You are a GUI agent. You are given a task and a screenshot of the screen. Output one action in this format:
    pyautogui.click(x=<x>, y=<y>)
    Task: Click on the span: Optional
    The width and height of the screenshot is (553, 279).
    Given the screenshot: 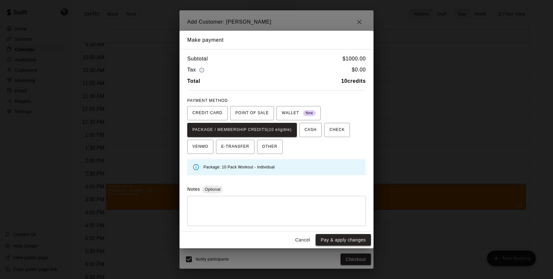 What is the action you would take?
    pyautogui.click(x=213, y=189)
    